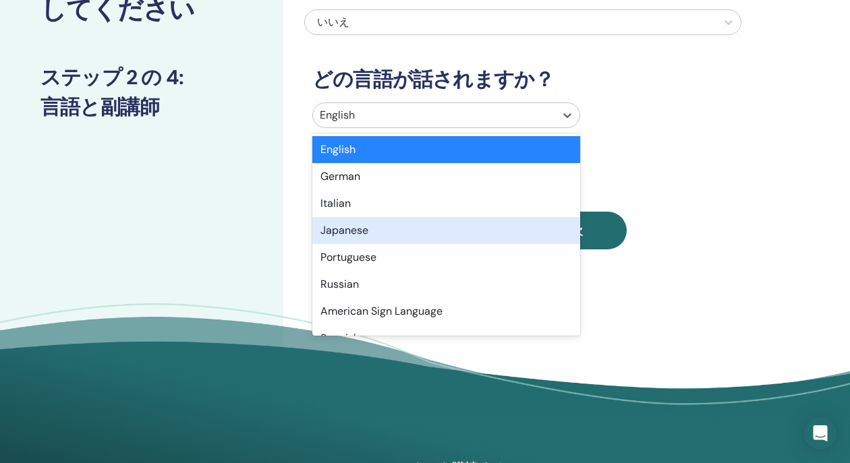 The height and width of the screenshot is (463, 850). I want to click on h3: ステップ 2 の 4 :, so click(142, 78).